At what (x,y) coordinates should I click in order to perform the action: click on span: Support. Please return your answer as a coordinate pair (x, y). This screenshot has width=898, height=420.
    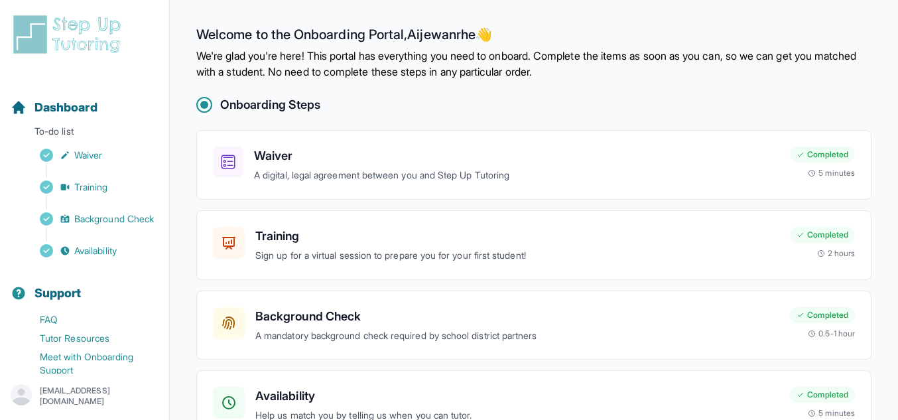
    Looking at the image, I should click on (58, 293).